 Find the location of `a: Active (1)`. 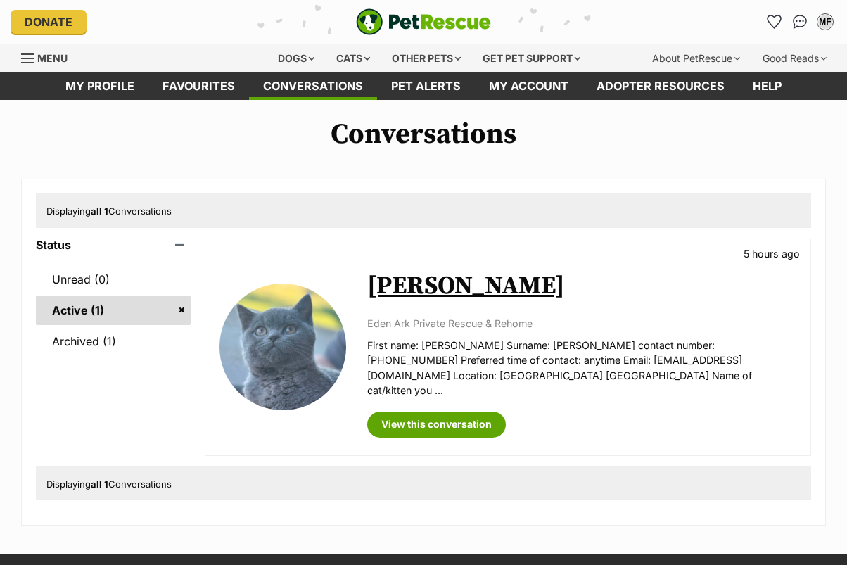

a: Active (1) is located at coordinates (113, 310).